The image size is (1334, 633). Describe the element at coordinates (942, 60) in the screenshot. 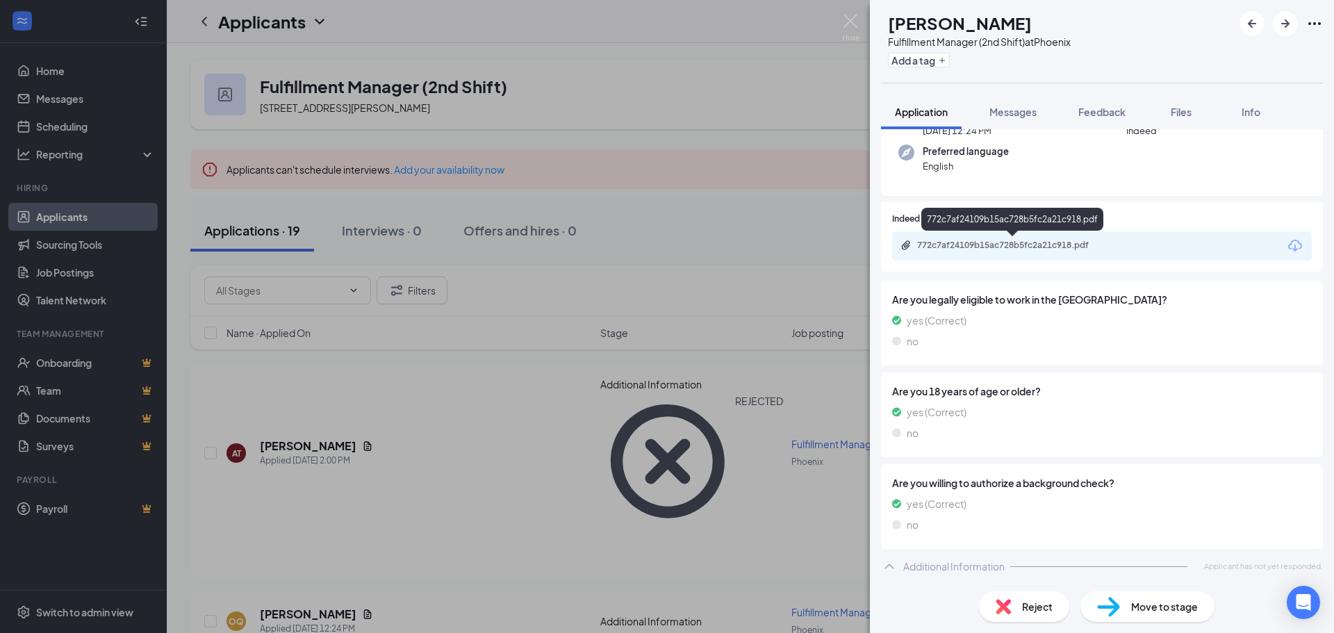

I see `svg: Plus` at that location.